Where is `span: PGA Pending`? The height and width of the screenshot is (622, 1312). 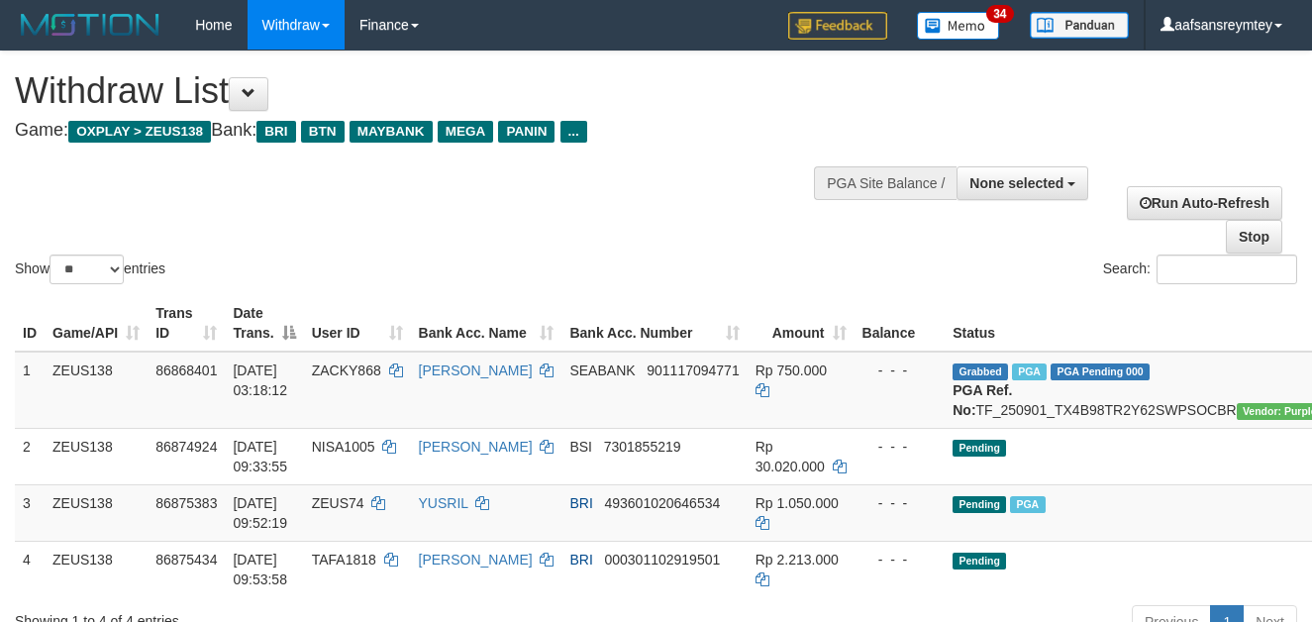
span: PGA Pending is located at coordinates (1100, 371).